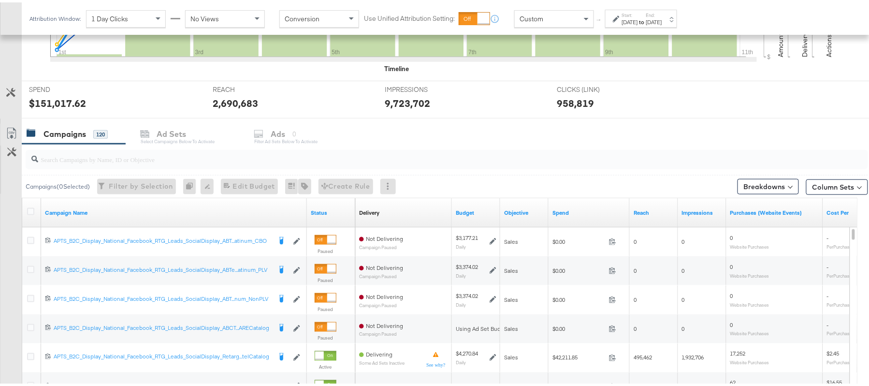  What do you see at coordinates (654, 13) in the screenshot?
I see `label: End:` at bounding box center [654, 13].